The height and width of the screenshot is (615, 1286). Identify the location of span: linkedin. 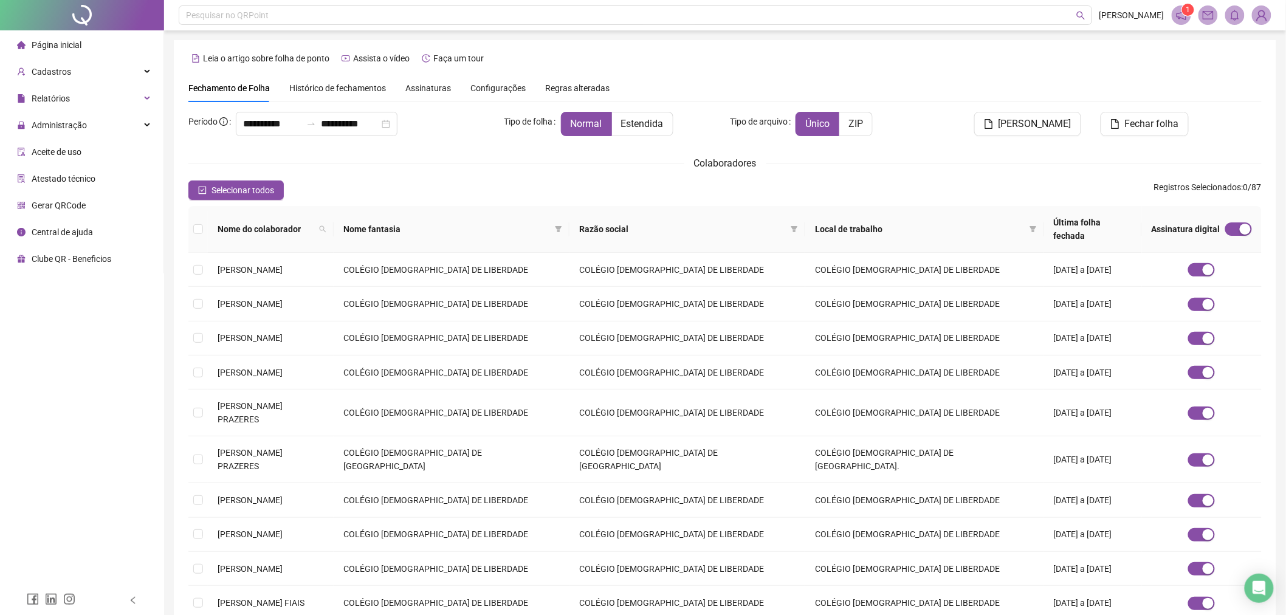
(51, 599).